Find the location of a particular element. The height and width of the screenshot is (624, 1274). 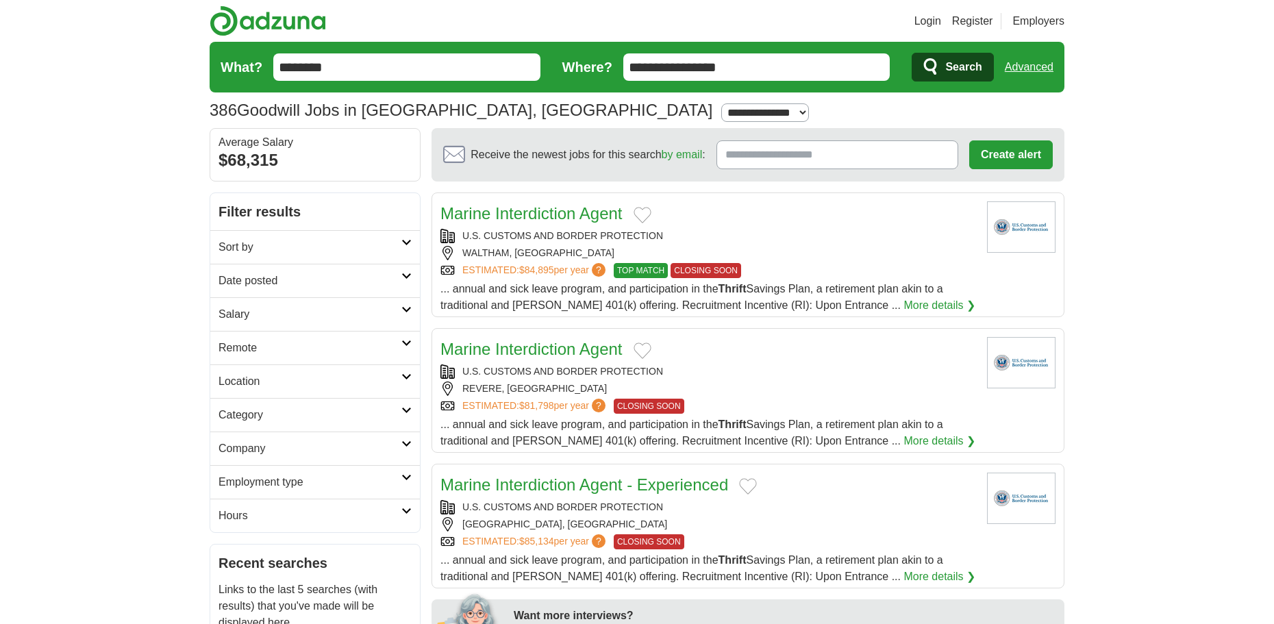

a: ESTIMATED:$85,134per year? is located at coordinates (535, 542).